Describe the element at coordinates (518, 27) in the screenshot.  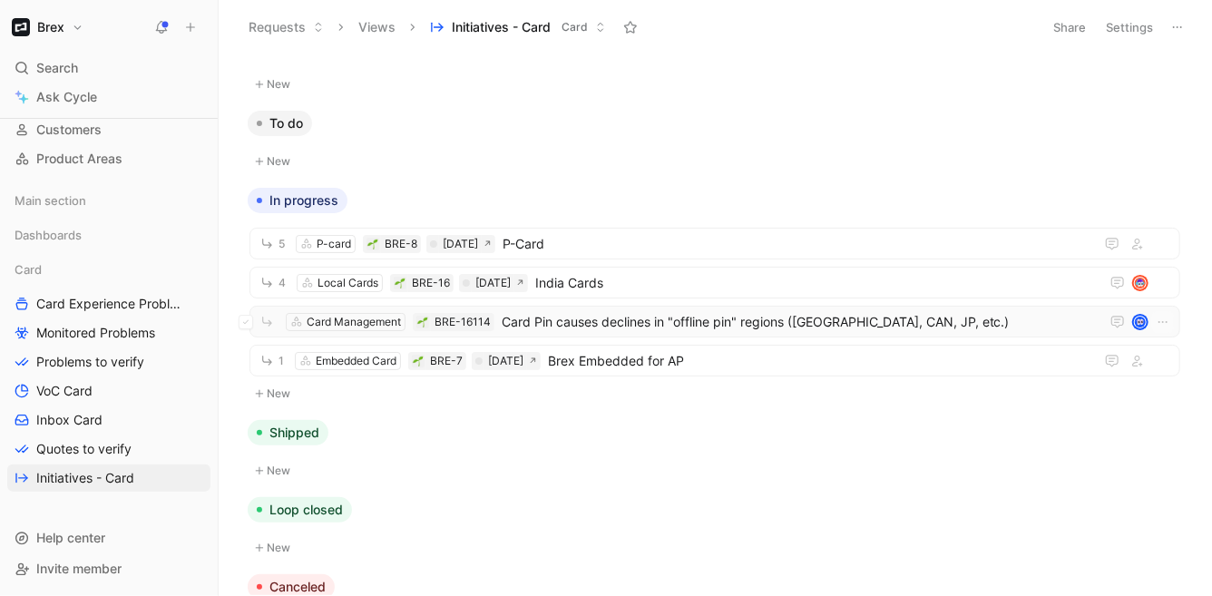
I see `button: Initiatives - CardCard` at that location.